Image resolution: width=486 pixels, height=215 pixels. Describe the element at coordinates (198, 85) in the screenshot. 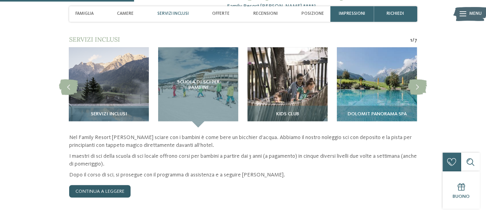

I see `span: Scuola di sci per bambini` at that location.